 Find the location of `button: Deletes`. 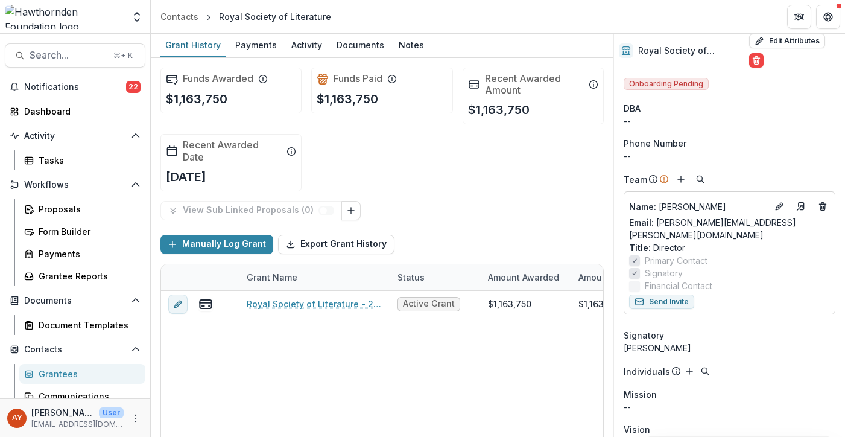

button: Deletes is located at coordinates (823, 206).